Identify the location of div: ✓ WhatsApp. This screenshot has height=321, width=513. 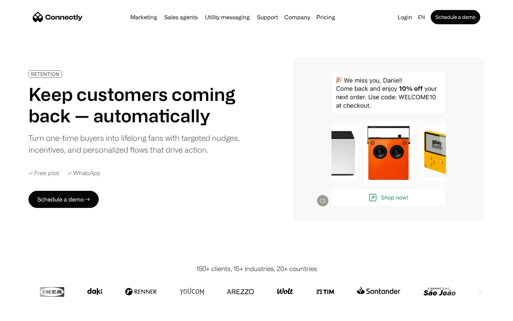
(84, 173).